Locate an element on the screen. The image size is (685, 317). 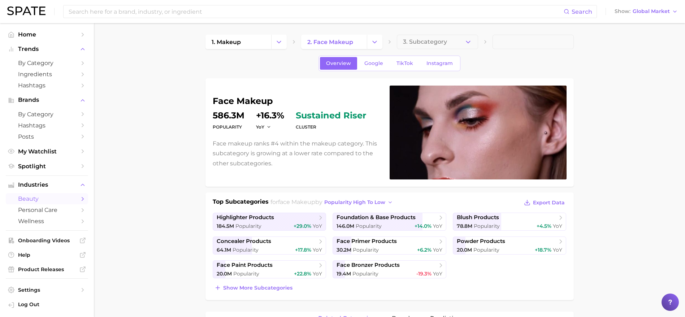
a: 1. makeup is located at coordinates (238, 42).